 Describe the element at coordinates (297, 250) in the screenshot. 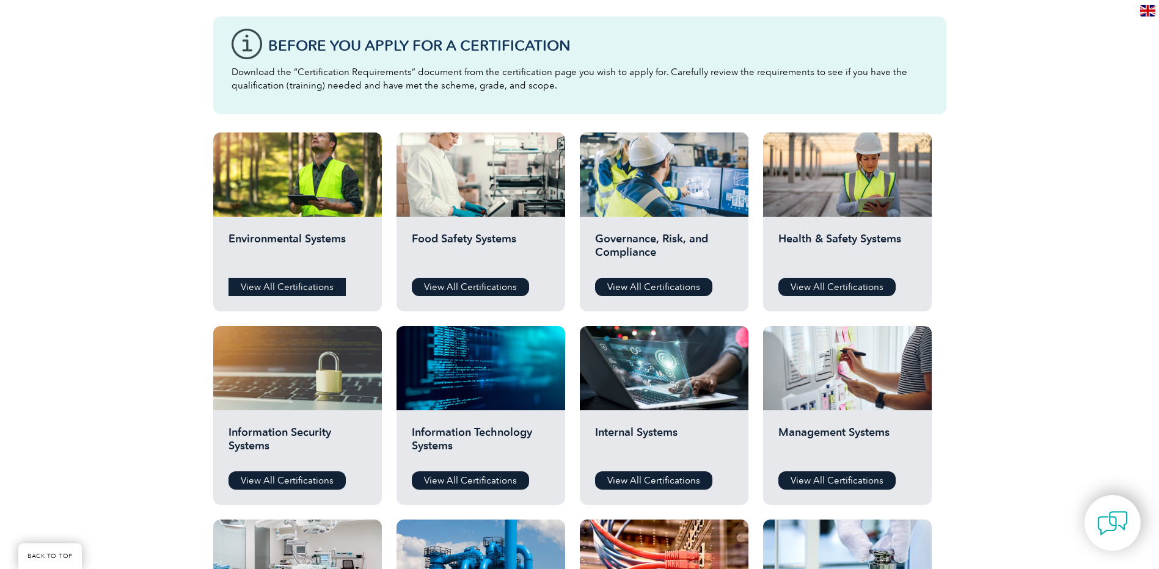

I see `h2: Environmental Systems` at that location.